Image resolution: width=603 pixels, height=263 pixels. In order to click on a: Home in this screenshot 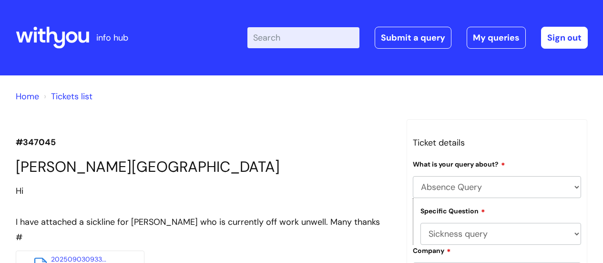, I will do `click(27, 96)`.